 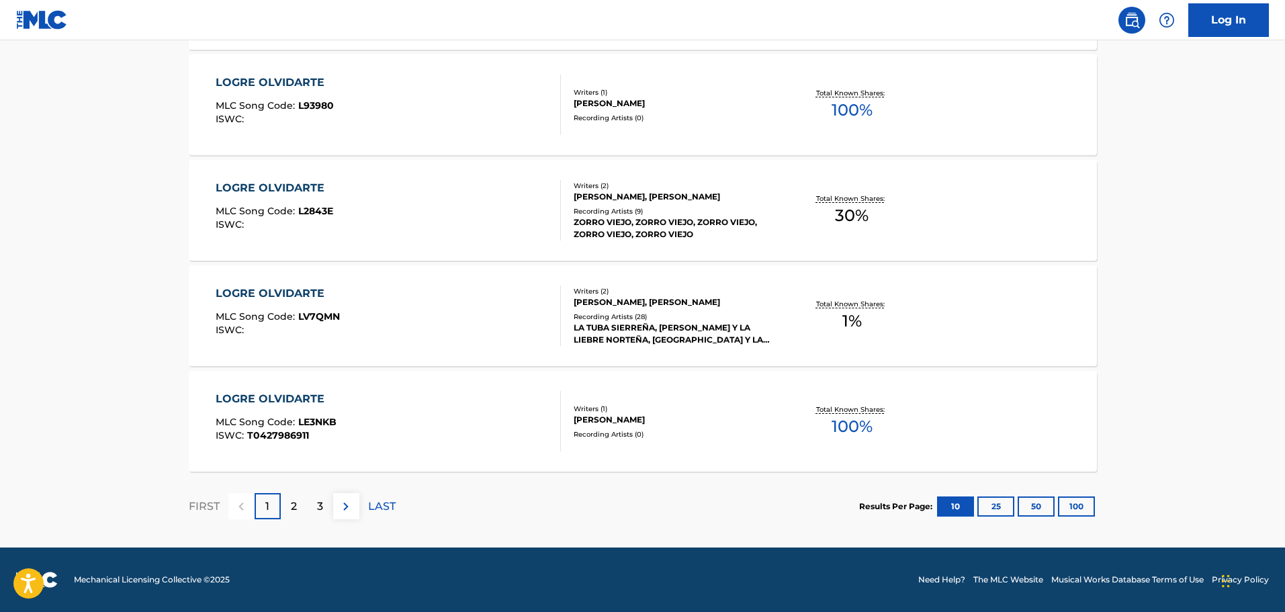 I want to click on img: right, so click(x=346, y=507).